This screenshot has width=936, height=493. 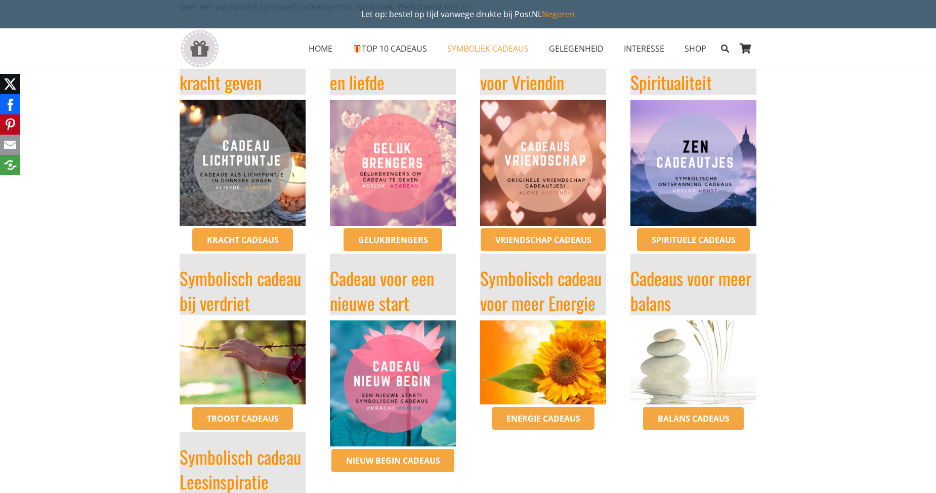 What do you see at coordinates (543, 418) in the screenshot?
I see `a: Energie cadeaus` at bounding box center [543, 418].